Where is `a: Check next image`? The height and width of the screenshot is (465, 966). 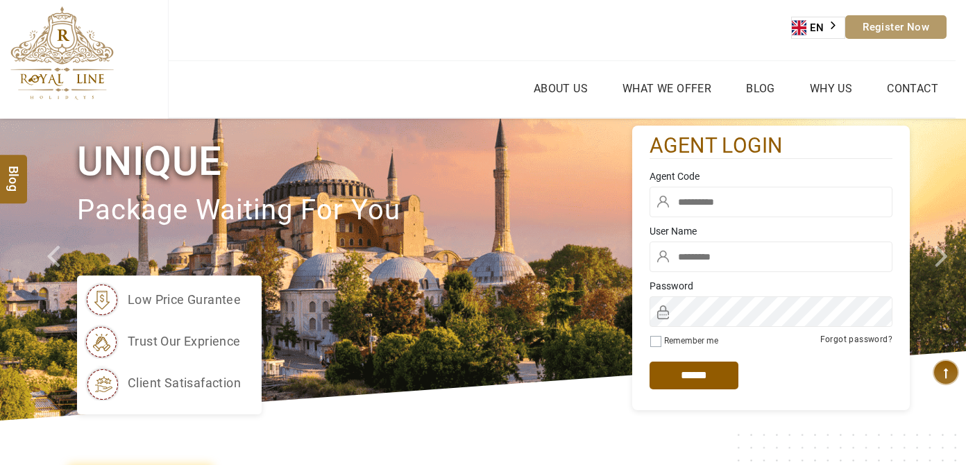
a: Check next image is located at coordinates (942, 269).